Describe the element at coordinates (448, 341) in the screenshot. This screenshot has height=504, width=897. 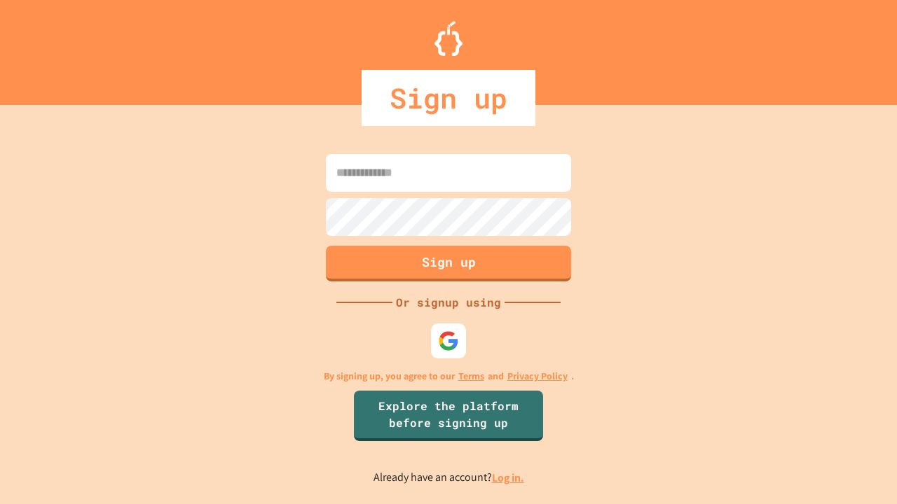
I see `img: google-icon.svg` at that location.